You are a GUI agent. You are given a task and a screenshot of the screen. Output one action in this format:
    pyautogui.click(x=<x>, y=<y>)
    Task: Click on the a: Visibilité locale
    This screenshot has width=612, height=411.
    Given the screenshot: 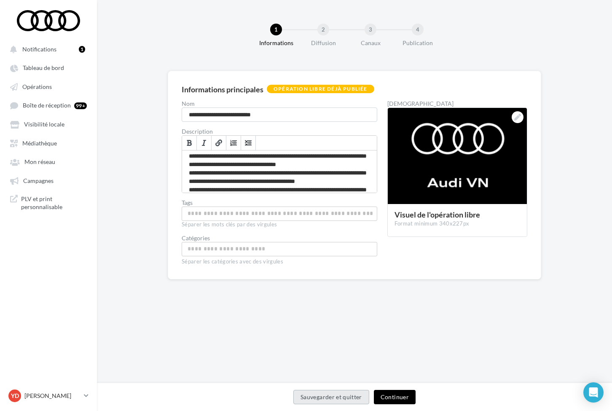 What is the action you would take?
    pyautogui.click(x=48, y=124)
    